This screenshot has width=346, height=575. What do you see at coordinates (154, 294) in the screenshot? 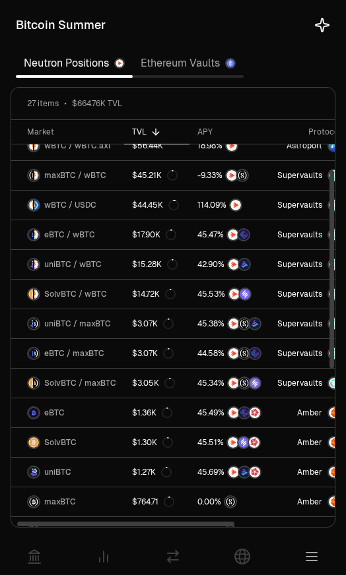
I see `div: $14.72K` at bounding box center [154, 294].